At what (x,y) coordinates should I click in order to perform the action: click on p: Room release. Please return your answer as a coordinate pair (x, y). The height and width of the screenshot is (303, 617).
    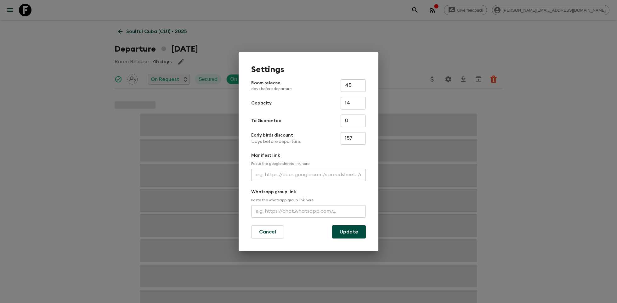
    Looking at the image, I should click on (271, 86).